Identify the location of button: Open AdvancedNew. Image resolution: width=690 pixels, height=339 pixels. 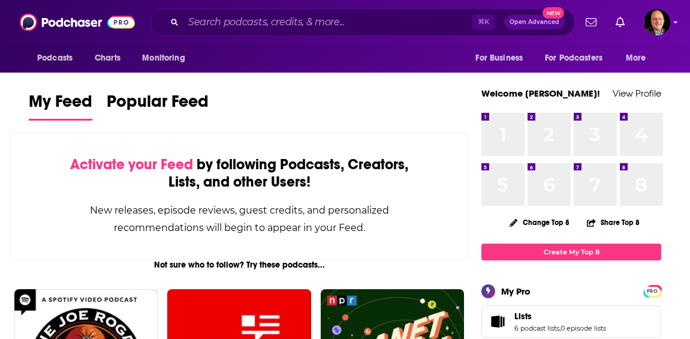
(534, 22).